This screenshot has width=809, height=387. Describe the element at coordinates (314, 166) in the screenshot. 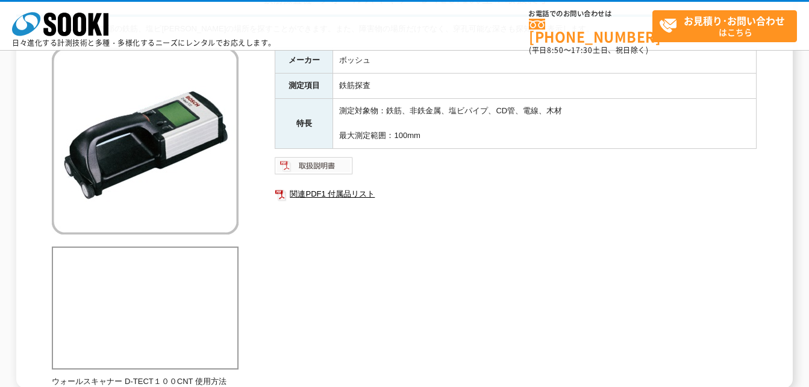

I see `img: 取扱説明書` at that location.